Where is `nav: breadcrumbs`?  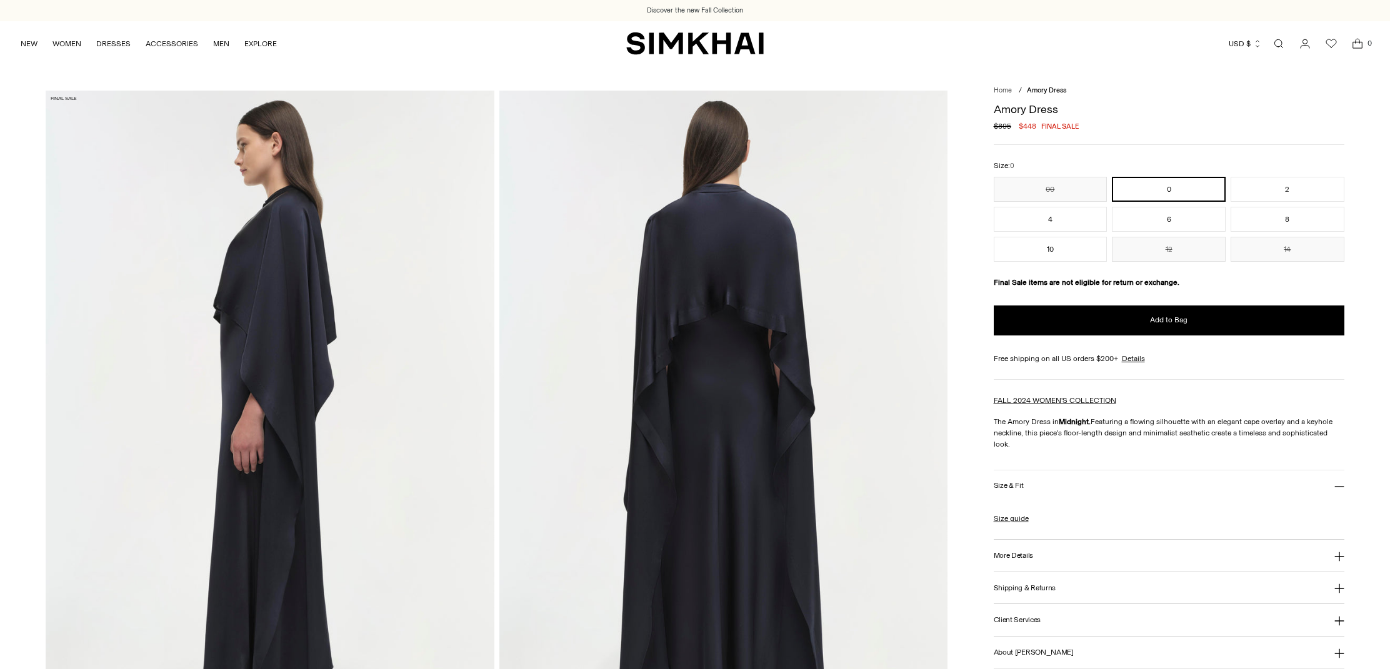 nav: breadcrumbs is located at coordinates (1168, 91).